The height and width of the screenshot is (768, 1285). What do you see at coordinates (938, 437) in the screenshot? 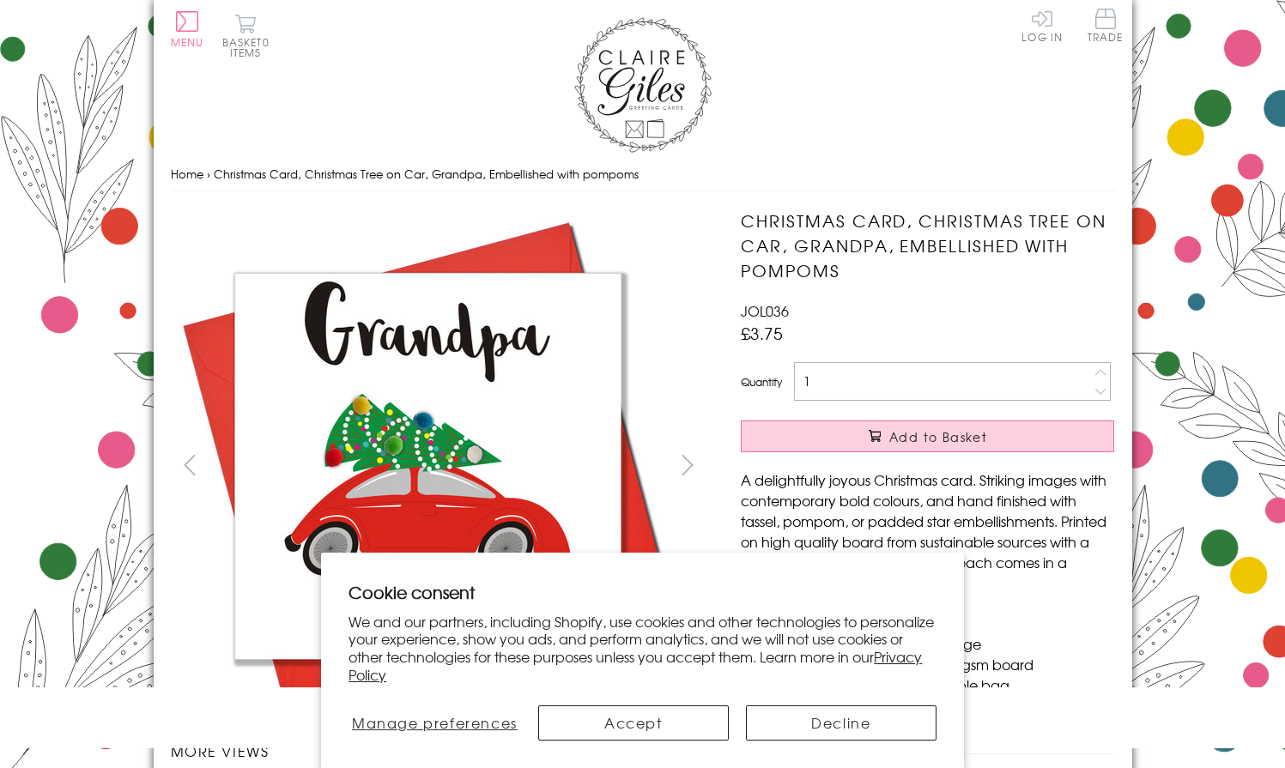
I see `span: Add to Basket` at bounding box center [938, 437].